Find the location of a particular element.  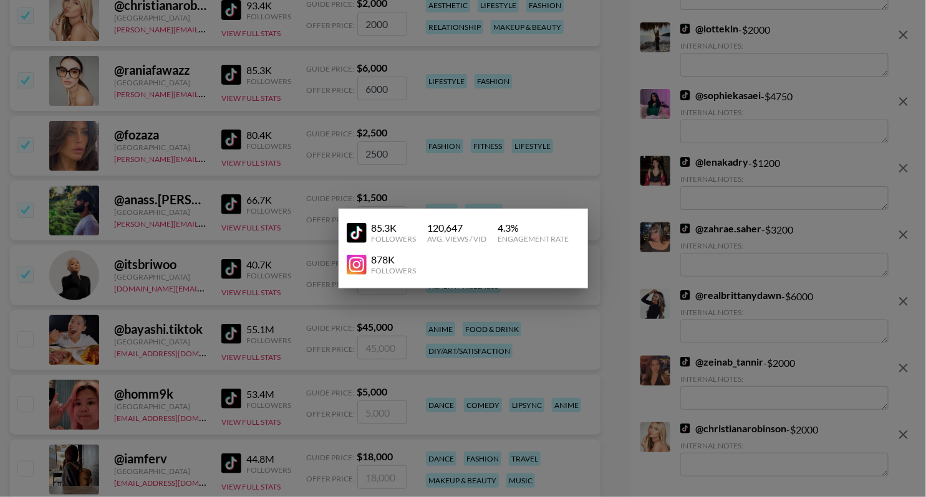

div: Avg. Views / Vid is located at coordinates (456, 239).